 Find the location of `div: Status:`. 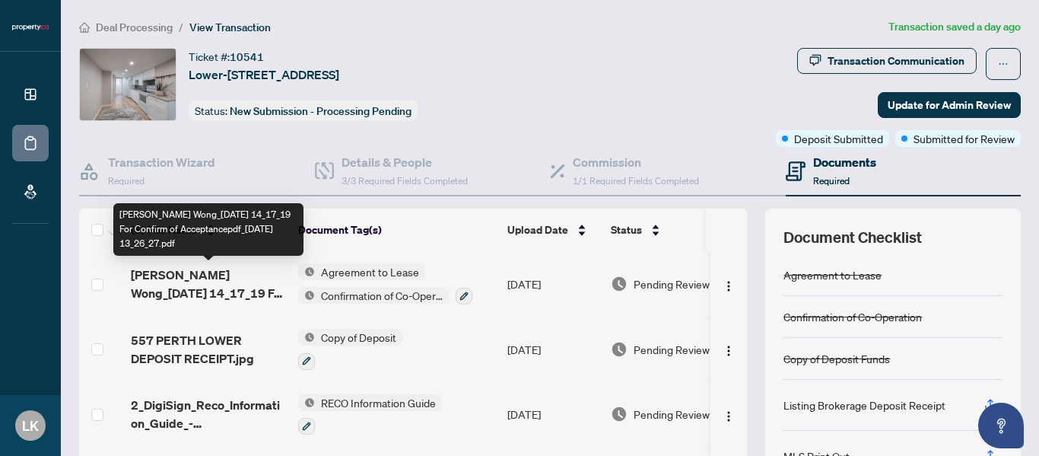

div: Status: is located at coordinates (303, 110).